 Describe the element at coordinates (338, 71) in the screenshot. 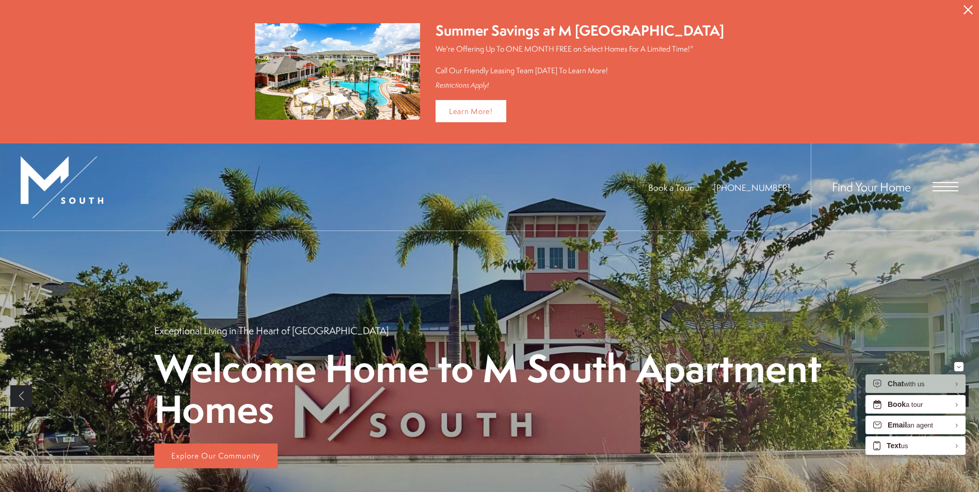

I see `img: Summer Savings at M South Apartments` at that location.